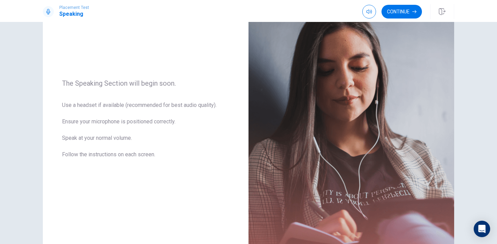 The image size is (497, 244). Describe the element at coordinates (74, 8) in the screenshot. I see `span: Placement Test` at that location.